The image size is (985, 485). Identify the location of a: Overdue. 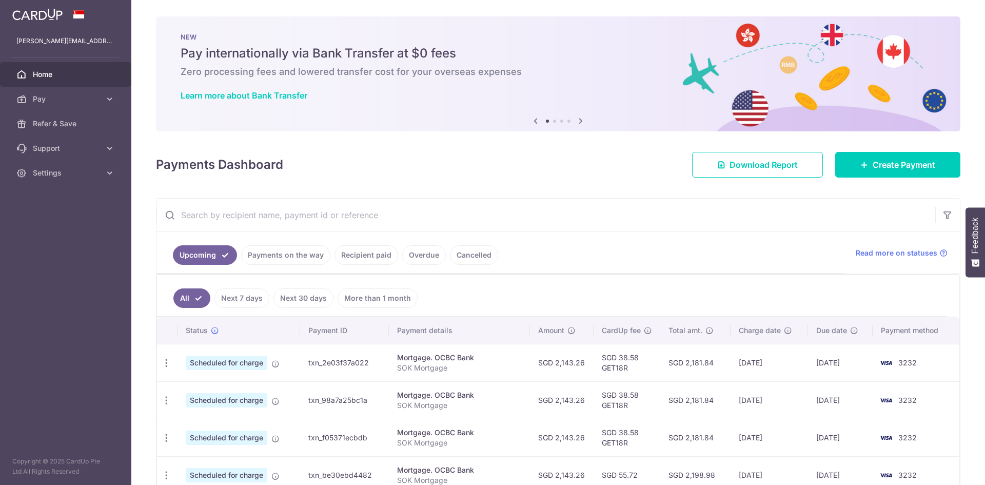
(424, 255).